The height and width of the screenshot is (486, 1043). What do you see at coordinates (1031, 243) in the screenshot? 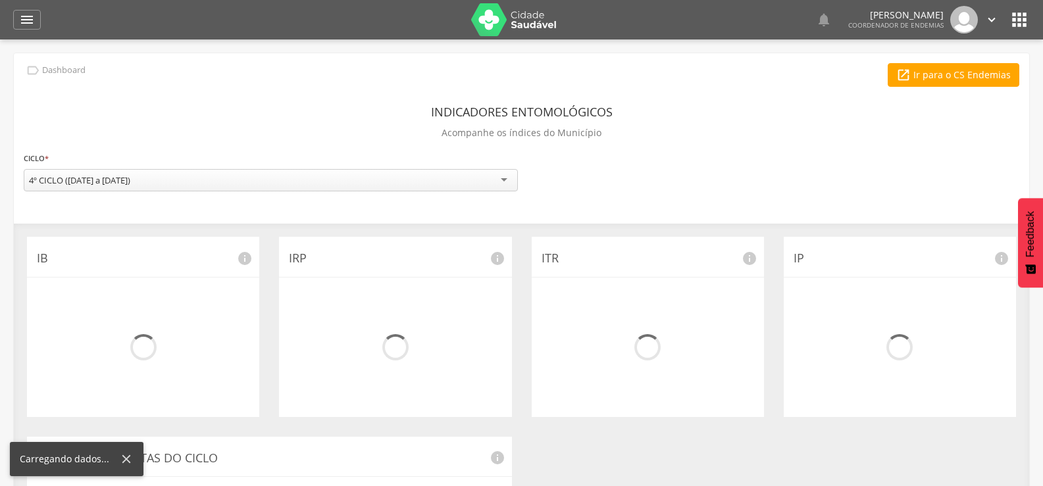
I see `button: Feedback - Mostrar pesquisa` at bounding box center [1031, 243].